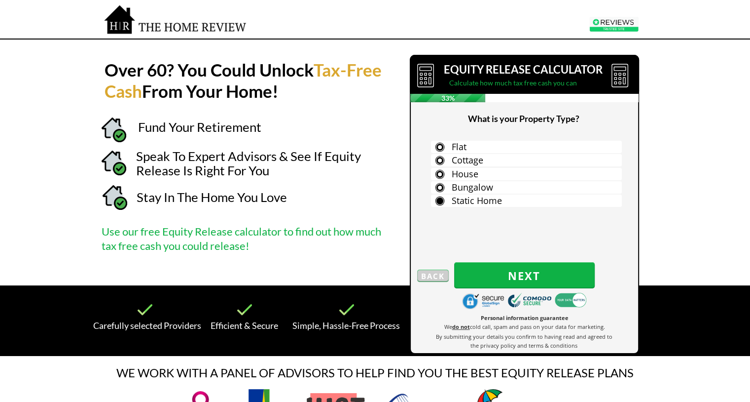  What do you see at coordinates (523, 69) in the screenshot?
I see `span: EQUITY RELEASE CALCULATOR` at bounding box center [523, 69].